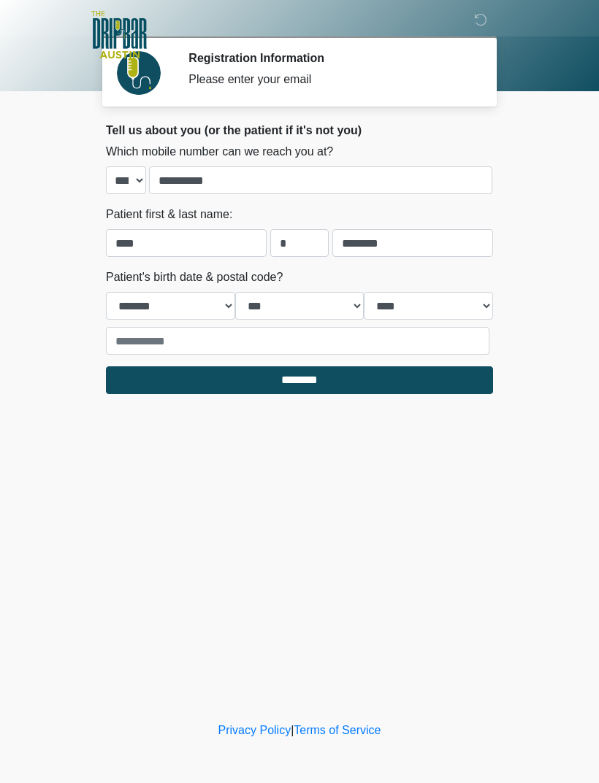 The width and height of the screenshot is (599, 783). Describe the element at coordinates (299, 130) in the screenshot. I see `h2: Tell us about you (or the patient if it's not you)` at that location.